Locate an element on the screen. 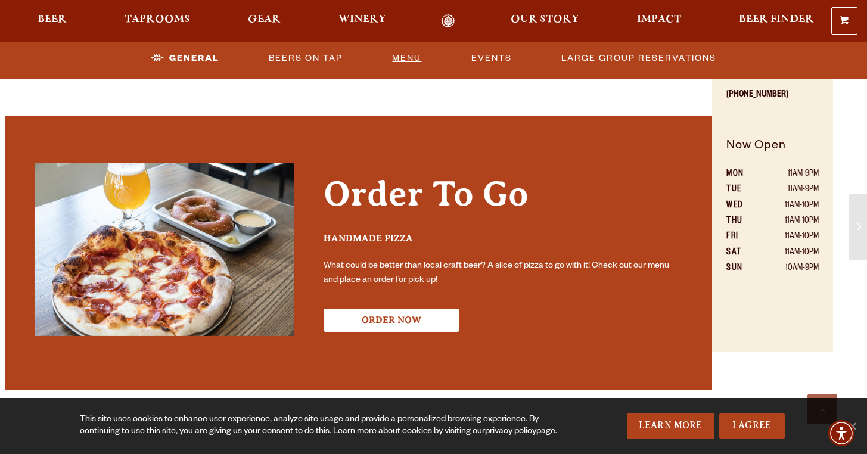 Image resolution: width=867 pixels, height=454 pixels. th: SUN is located at coordinates (742, 269).